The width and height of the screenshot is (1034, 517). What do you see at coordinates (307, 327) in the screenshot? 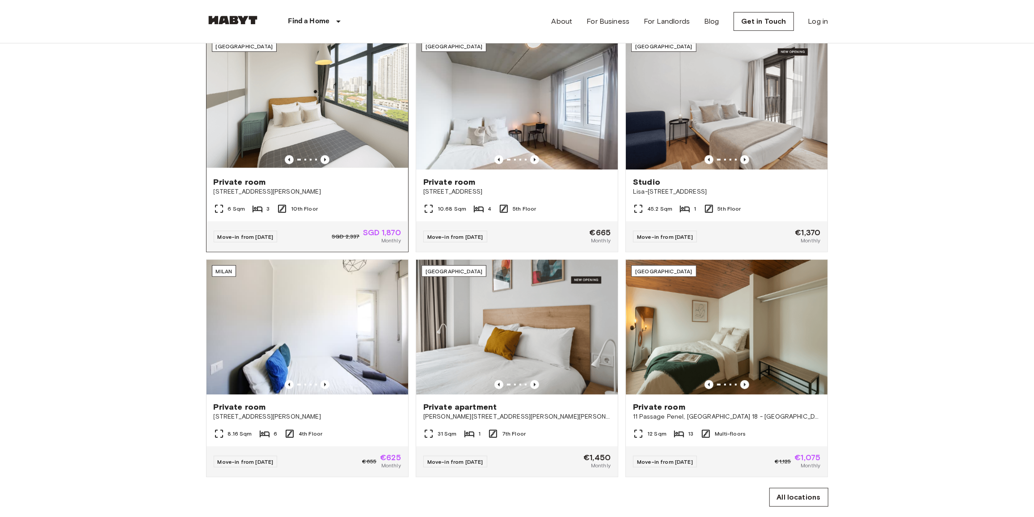
I see `img: Marketing picture of unit IT-14-111-001-006` at bounding box center [307, 327].